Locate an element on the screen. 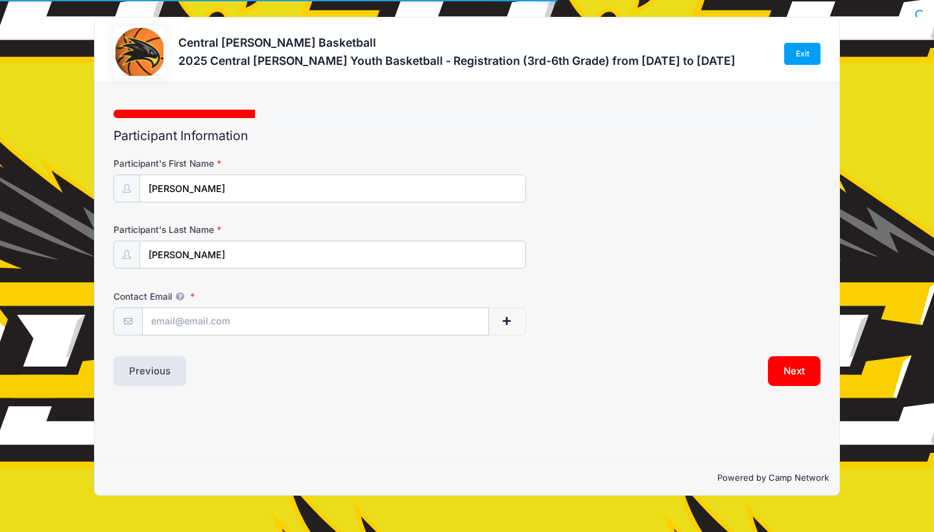 Image resolution: width=934 pixels, height=532 pixels. input: Participant's First Name is located at coordinates (333, 188).